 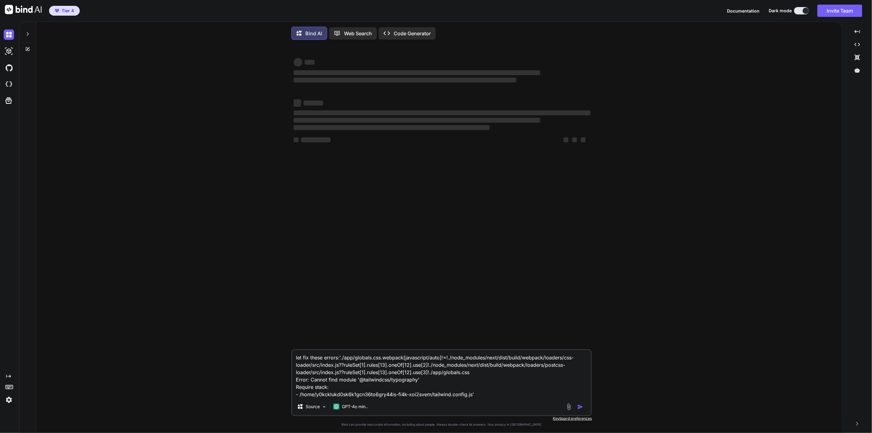 I want to click on img: darkChat, so click(x=9, y=35).